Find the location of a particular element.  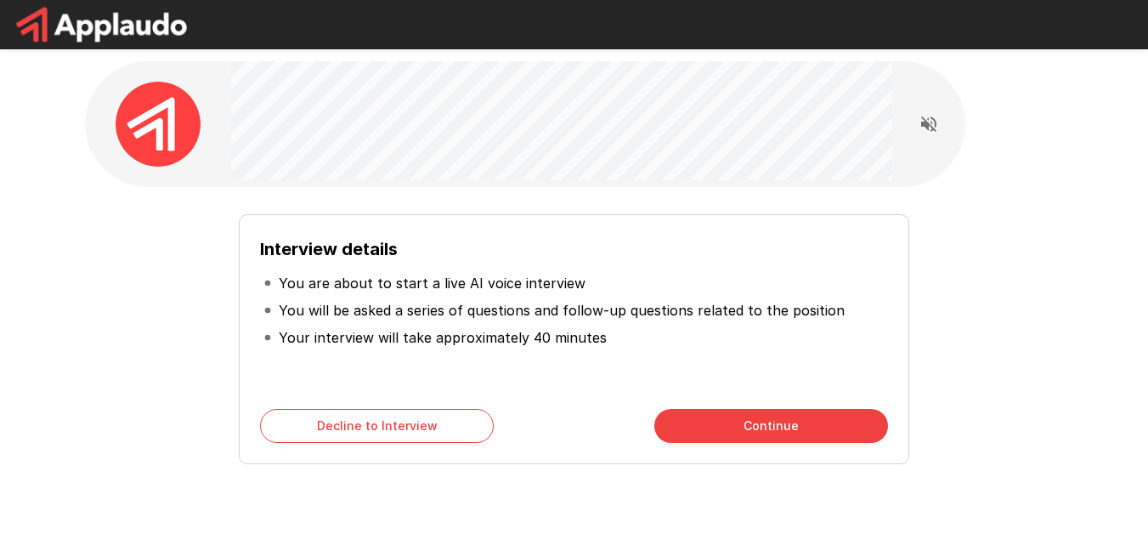

b: Interview details is located at coordinates (329, 249).